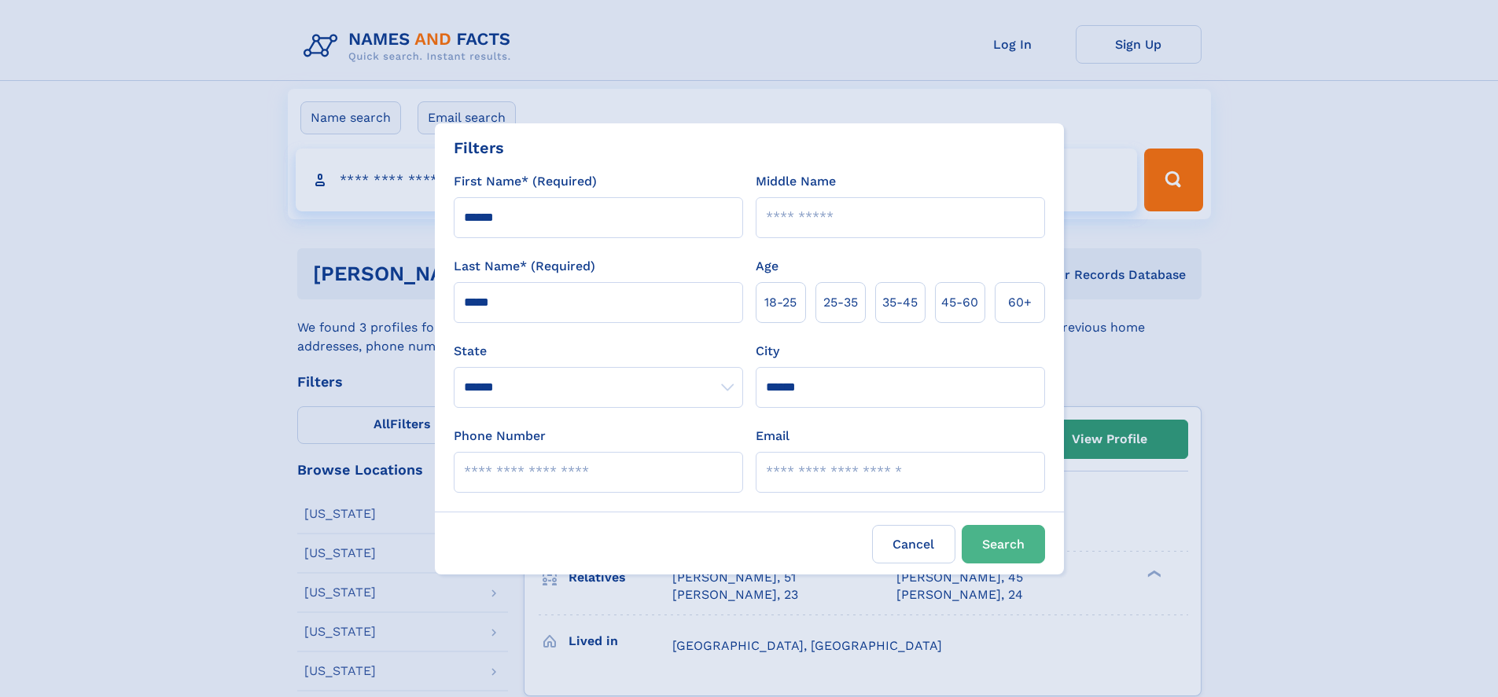 The width and height of the screenshot is (1498, 697). What do you see at coordinates (767, 351) in the screenshot?
I see `label: City` at bounding box center [767, 351].